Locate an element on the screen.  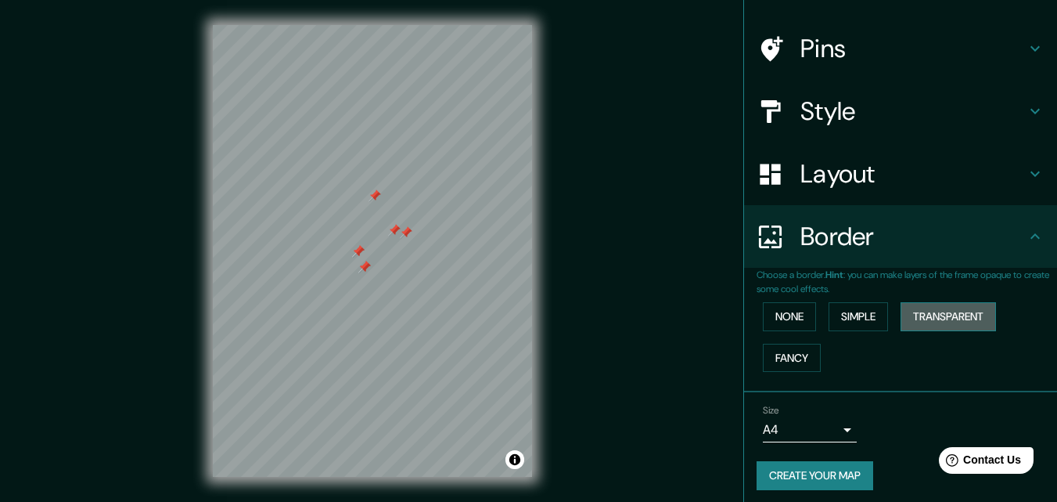
span: Contact Us is located at coordinates (74, 19).